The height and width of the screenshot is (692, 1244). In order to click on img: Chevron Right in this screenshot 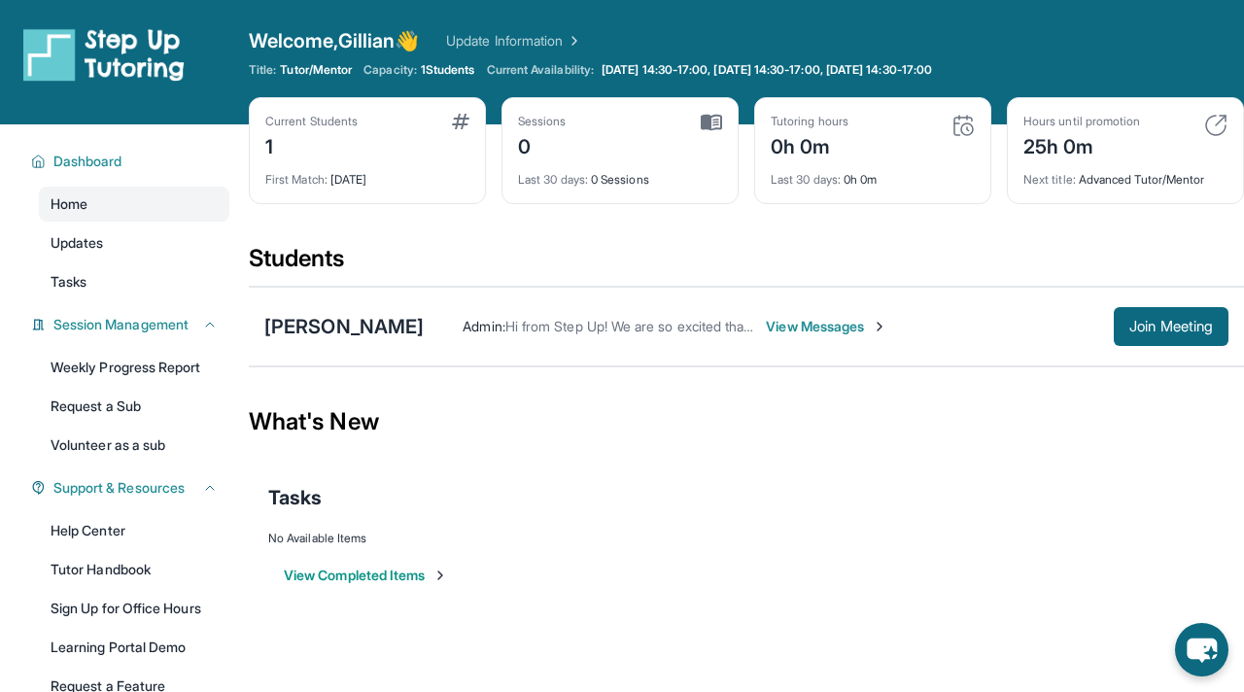, I will do `click(572, 41)`.